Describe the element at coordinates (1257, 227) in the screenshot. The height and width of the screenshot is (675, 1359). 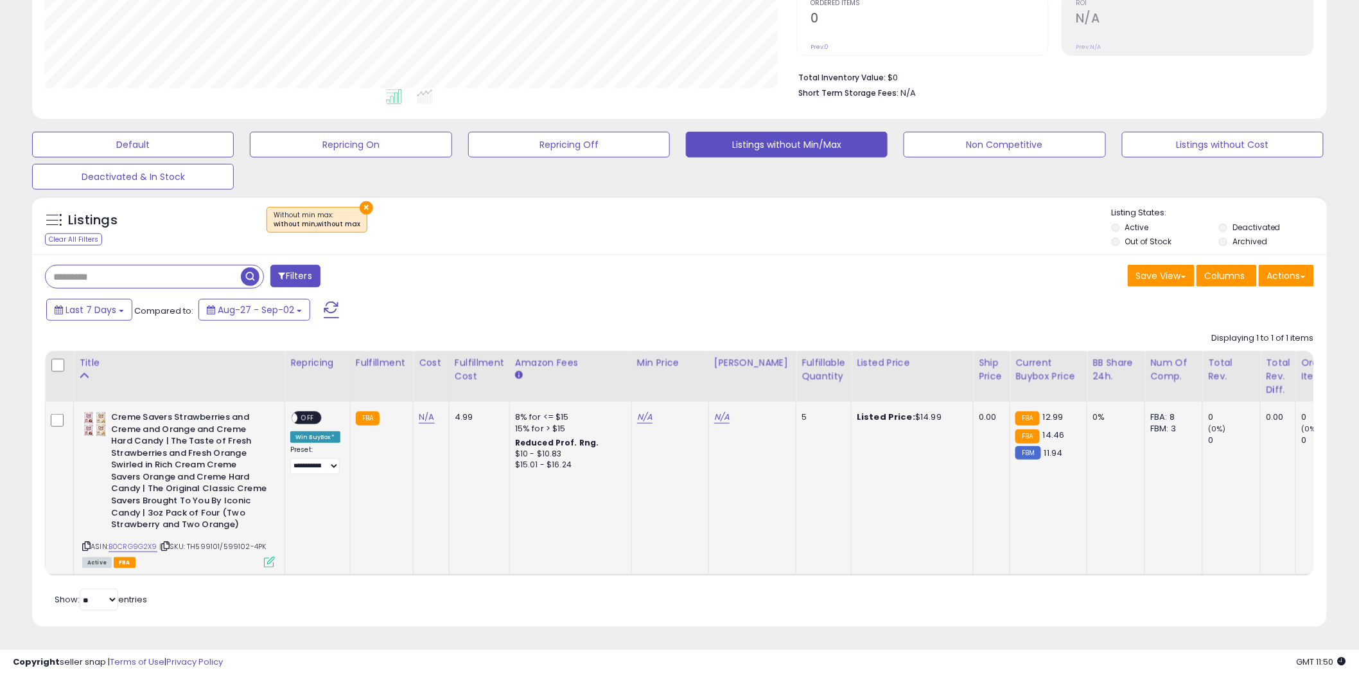
I see `label: Deactivated` at that location.